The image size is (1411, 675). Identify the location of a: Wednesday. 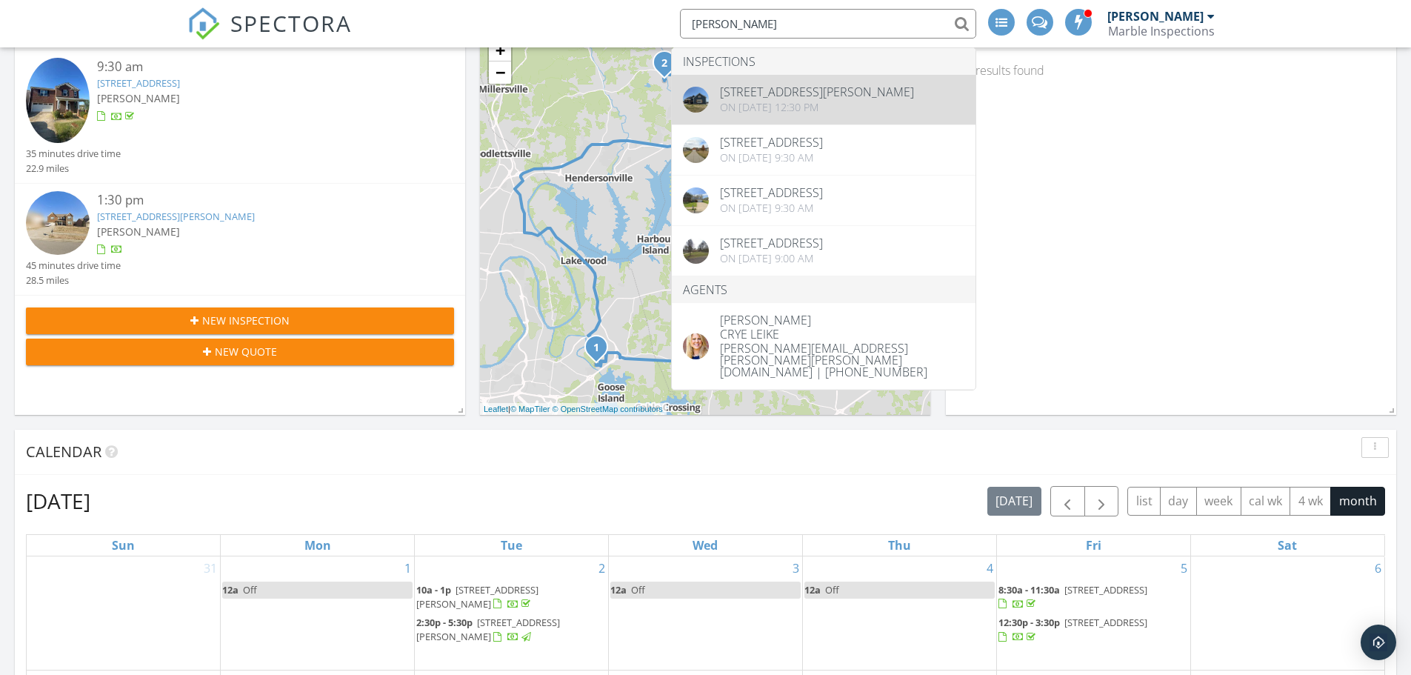
(705, 545).